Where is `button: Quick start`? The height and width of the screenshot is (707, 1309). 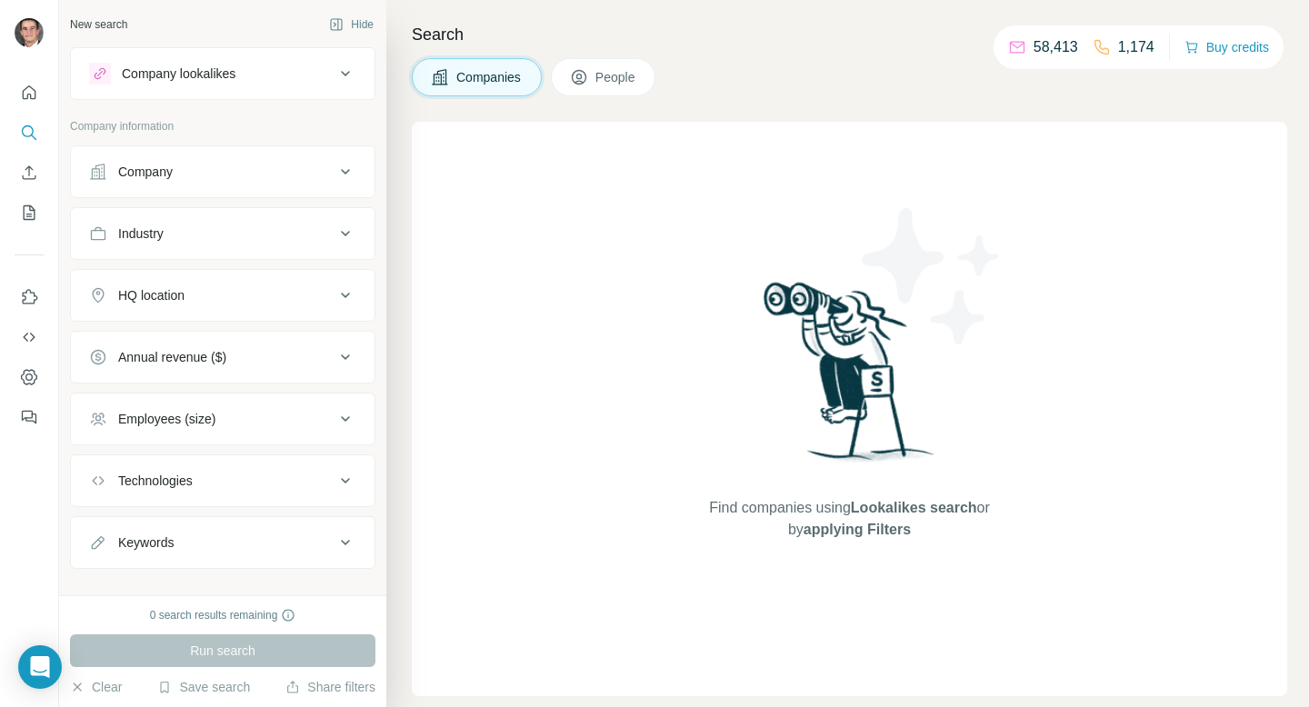 button: Quick start is located at coordinates (29, 93).